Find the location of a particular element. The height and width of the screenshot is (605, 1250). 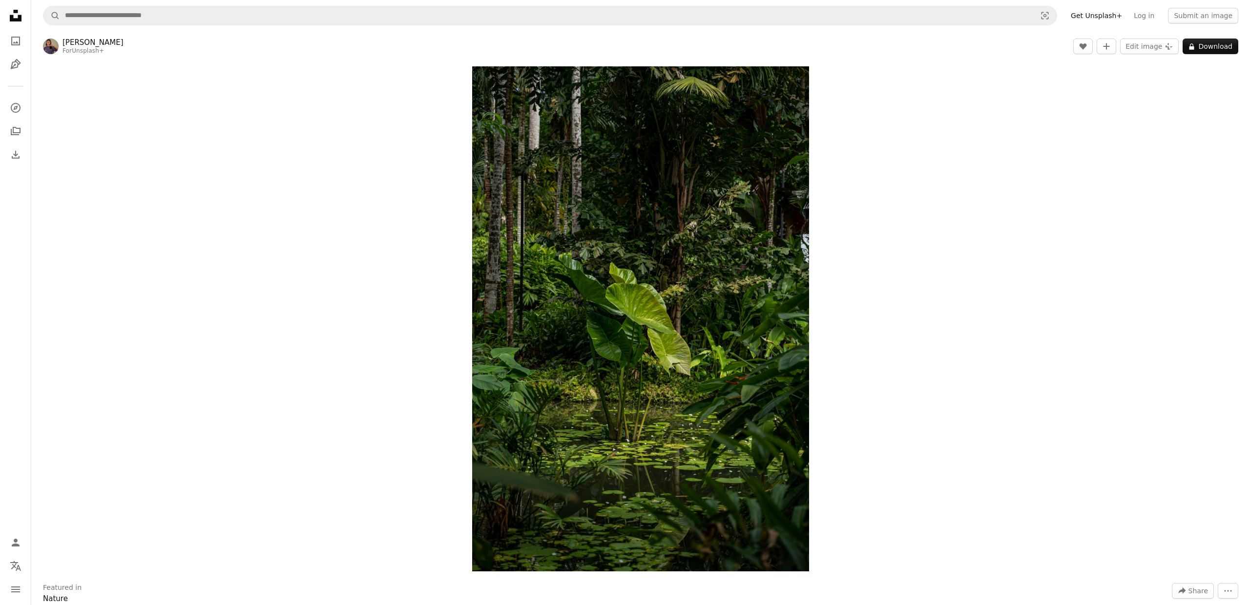

a: Get Unsplash+ is located at coordinates (1096, 16).